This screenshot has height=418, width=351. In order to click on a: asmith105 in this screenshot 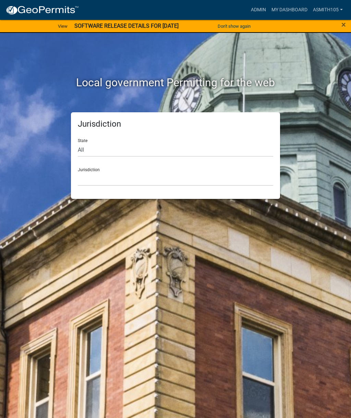, I will do `click(327, 10)`.